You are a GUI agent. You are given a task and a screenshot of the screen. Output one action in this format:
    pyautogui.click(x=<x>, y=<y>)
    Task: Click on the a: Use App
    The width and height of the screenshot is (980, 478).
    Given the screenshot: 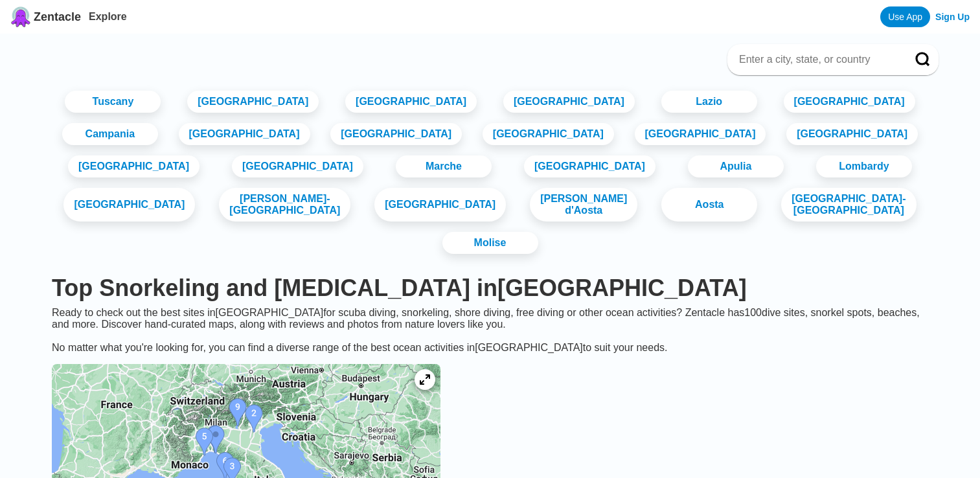 What is the action you would take?
    pyautogui.click(x=905, y=17)
    